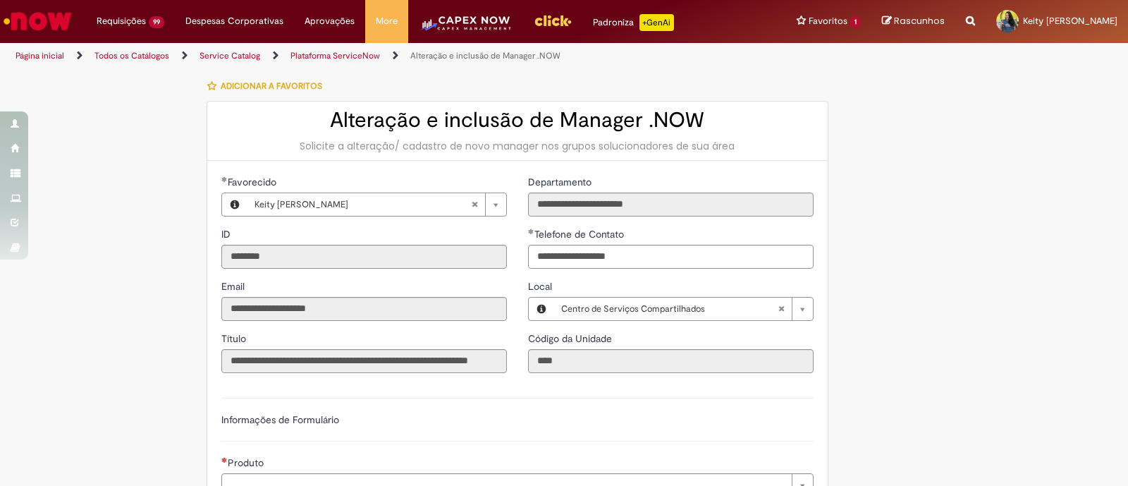  What do you see at coordinates (781, 309) in the screenshot?
I see `abbr: Limpar campo Local` at bounding box center [781, 309].